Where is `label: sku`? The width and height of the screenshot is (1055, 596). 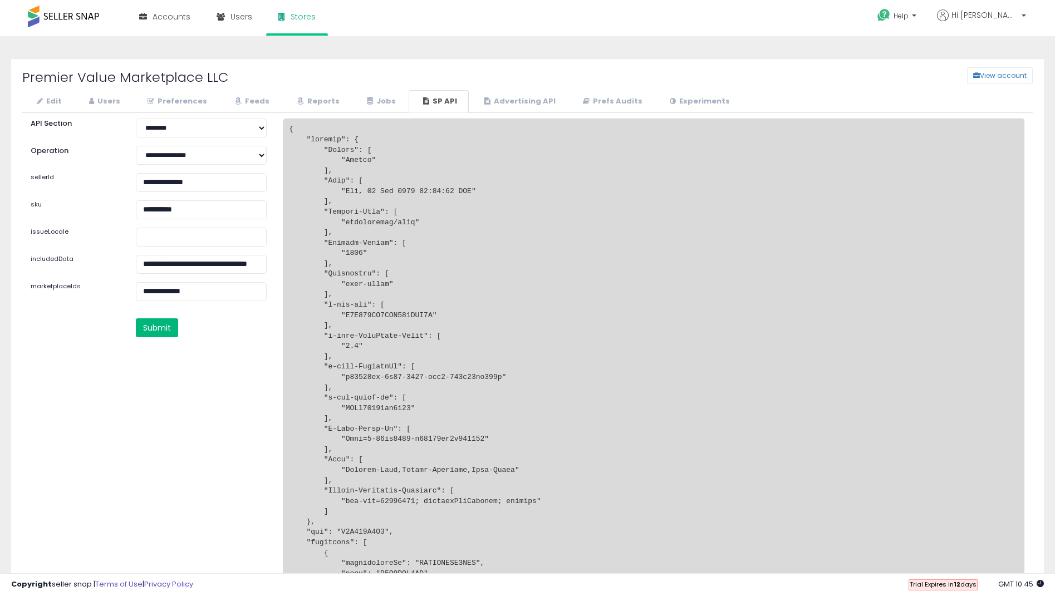 label: sku is located at coordinates (75, 205).